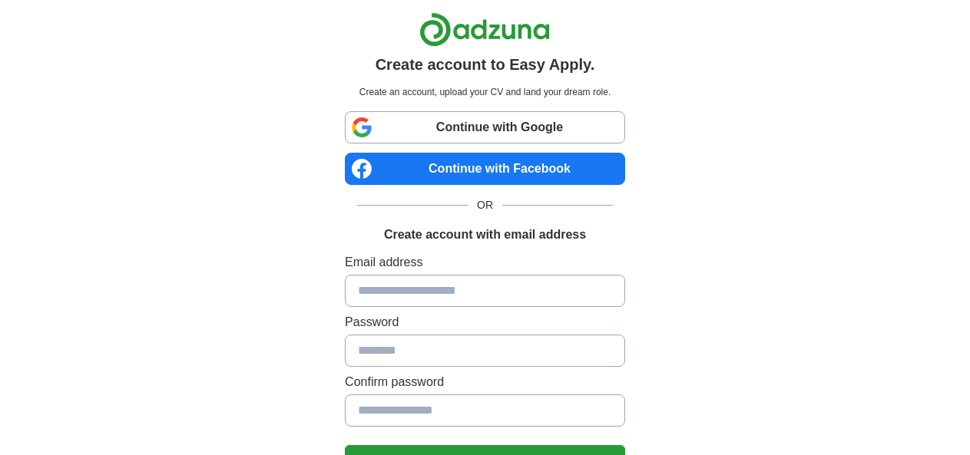 This screenshot has width=970, height=455. What do you see at coordinates (484, 29) in the screenshot?
I see `img: Adzuna logo` at bounding box center [484, 29].